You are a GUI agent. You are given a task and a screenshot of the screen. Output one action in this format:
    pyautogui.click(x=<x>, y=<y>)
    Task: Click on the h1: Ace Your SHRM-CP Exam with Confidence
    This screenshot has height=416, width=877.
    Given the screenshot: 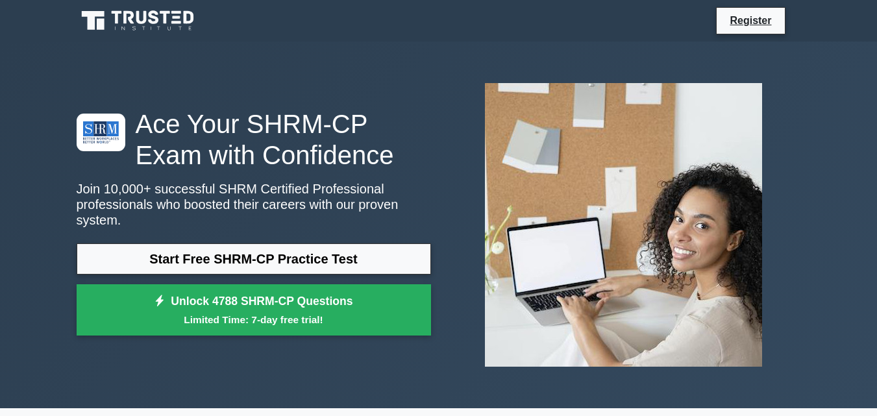 What is the action you would take?
    pyautogui.click(x=254, y=140)
    